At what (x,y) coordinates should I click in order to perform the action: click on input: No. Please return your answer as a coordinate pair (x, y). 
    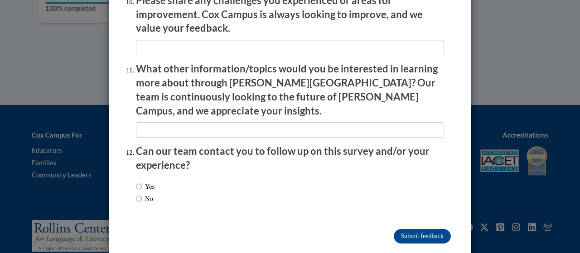
    Looking at the image, I should click on (139, 199).